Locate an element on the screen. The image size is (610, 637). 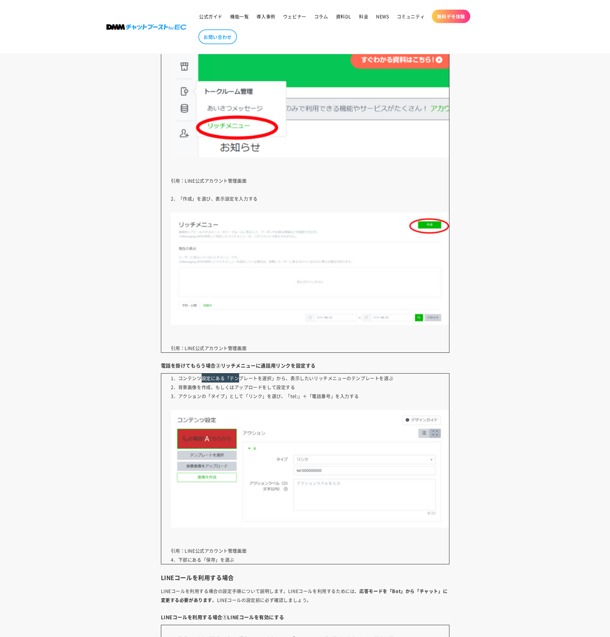
a: 機能一覧 is located at coordinates (239, 16).